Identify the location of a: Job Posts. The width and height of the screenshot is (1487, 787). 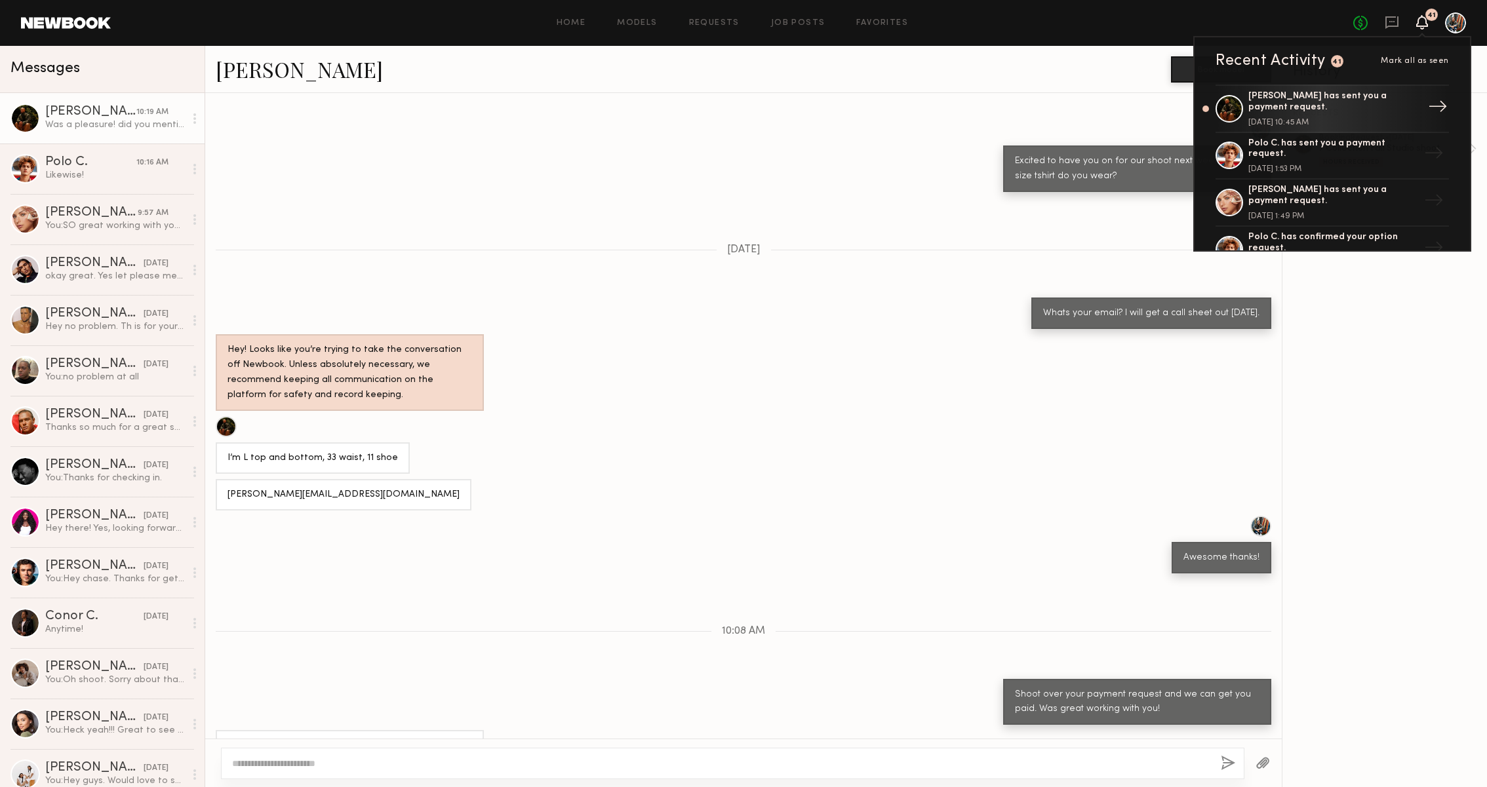
(798, 23).